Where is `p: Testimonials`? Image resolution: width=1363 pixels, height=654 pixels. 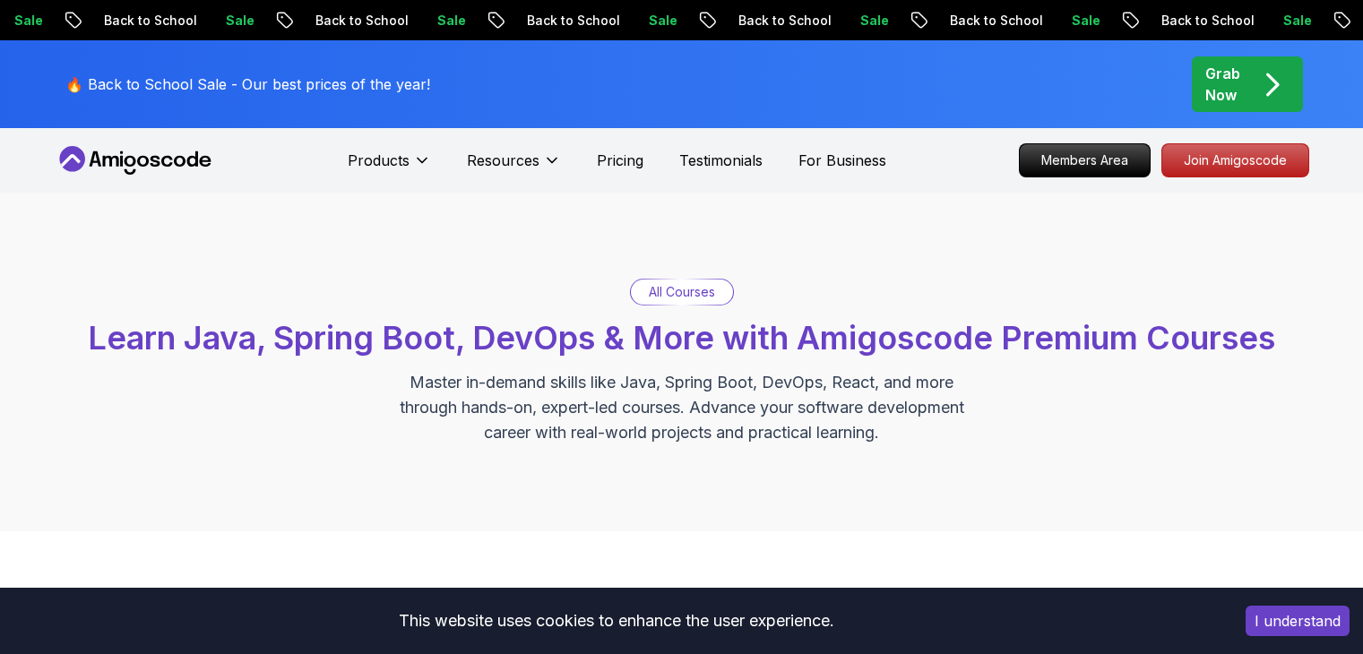 p: Testimonials is located at coordinates (721, 160).